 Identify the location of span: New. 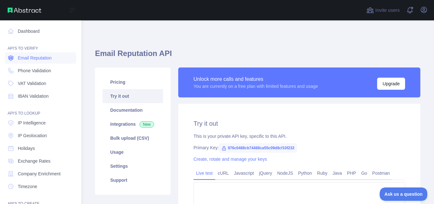
(147, 124).